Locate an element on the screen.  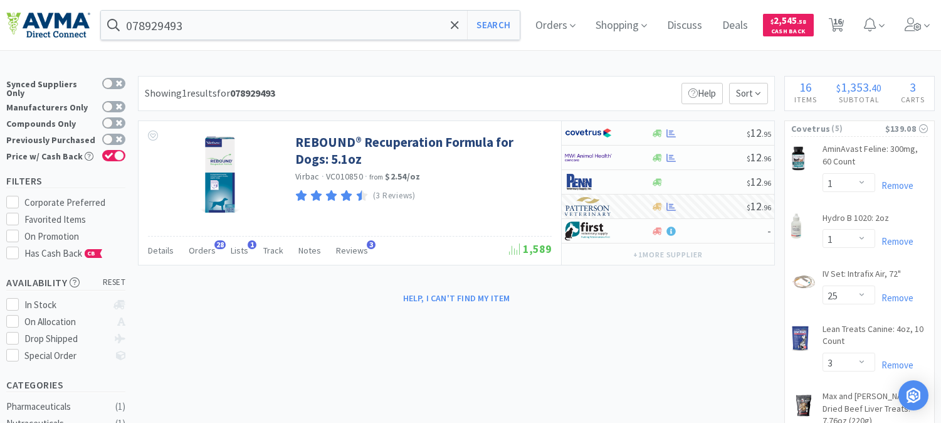
button: +1more supplier is located at coordinates (668, 255).